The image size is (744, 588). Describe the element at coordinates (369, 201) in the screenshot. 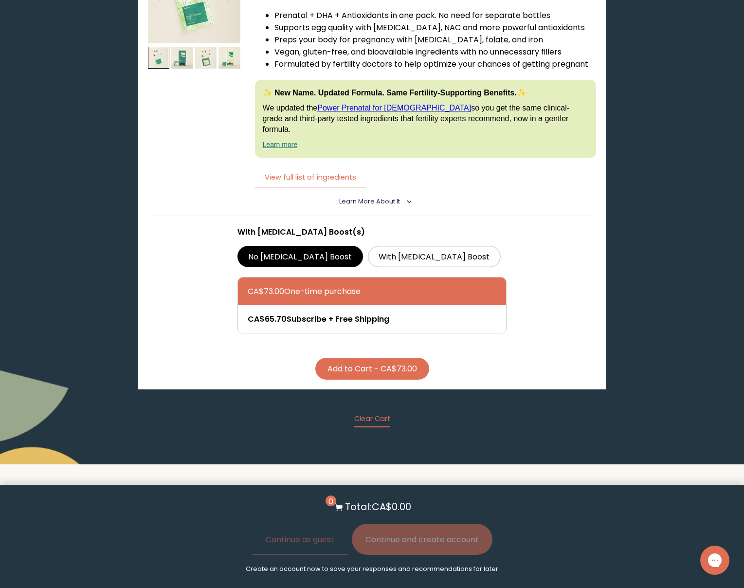

I see `span: Learn More About it` at that location.